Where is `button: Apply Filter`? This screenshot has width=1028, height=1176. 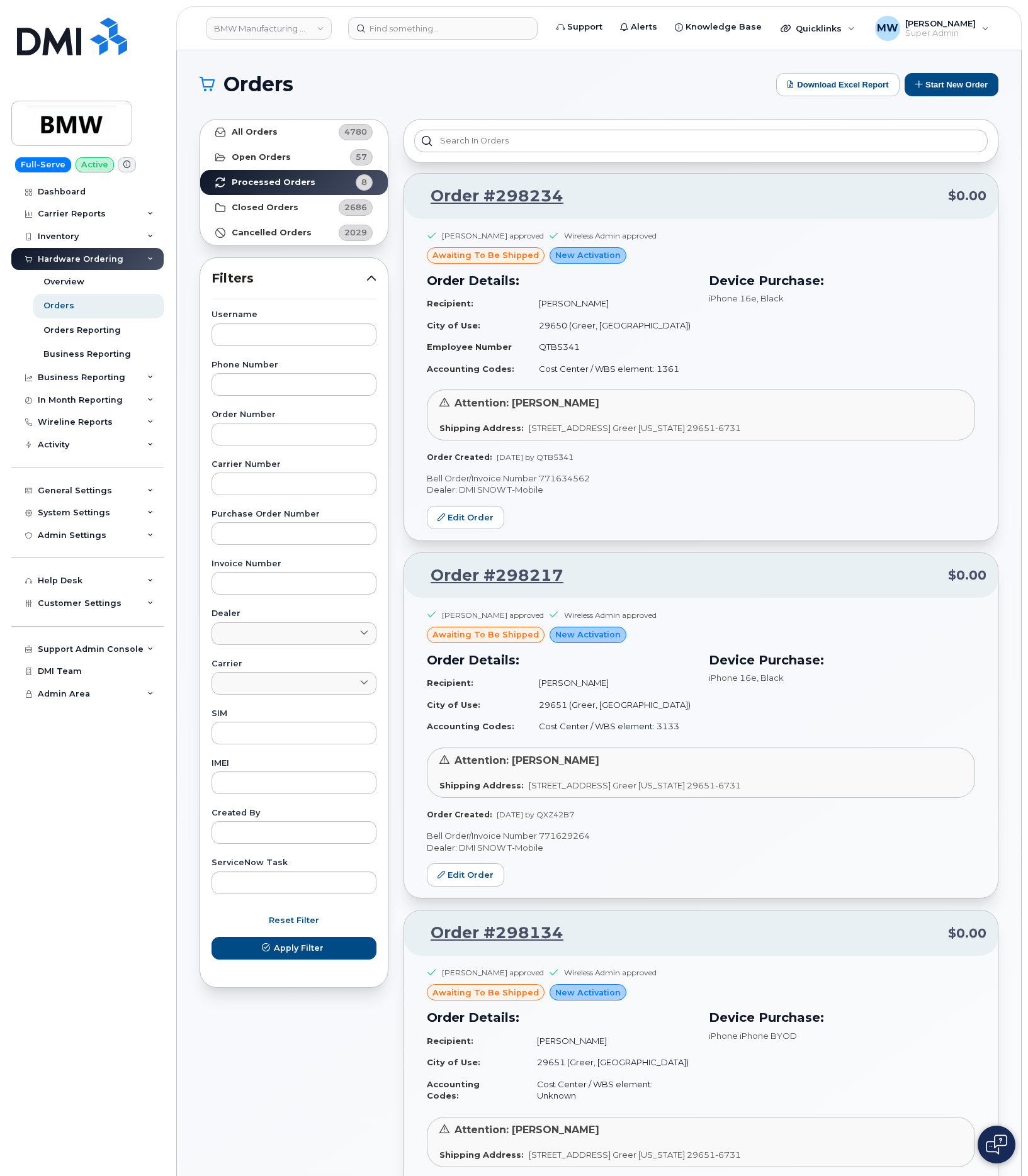
button: Apply Filter is located at coordinates (294, 949).